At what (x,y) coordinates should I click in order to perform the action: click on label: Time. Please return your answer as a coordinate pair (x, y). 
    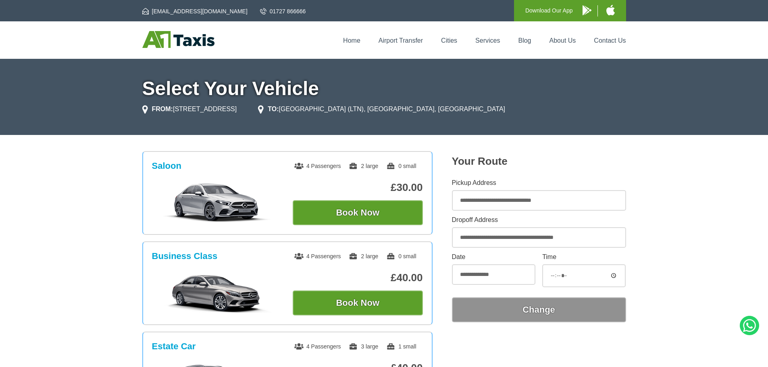
    Looking at the image, I should click on (584, 257).